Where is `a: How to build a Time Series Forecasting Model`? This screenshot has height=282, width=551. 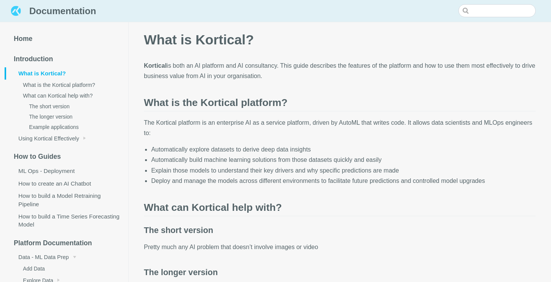 a: How to build a Time Series Forecasting Model is located at coordinates (66, 221).